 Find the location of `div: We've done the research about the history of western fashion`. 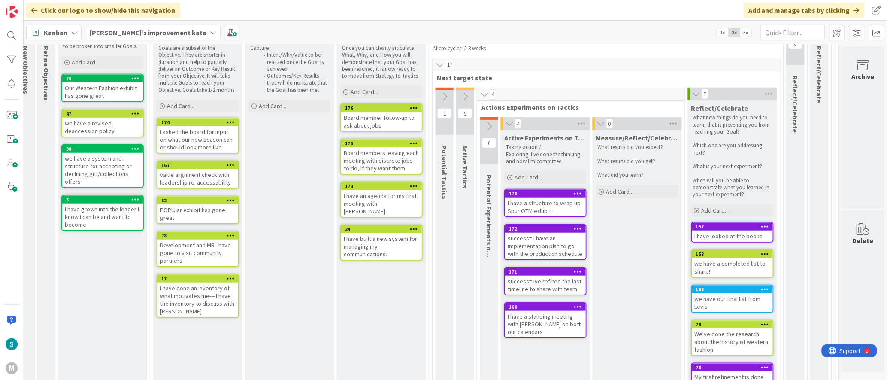

div: We've done the research about the history of western fashion is located at coordinates (732, 341).